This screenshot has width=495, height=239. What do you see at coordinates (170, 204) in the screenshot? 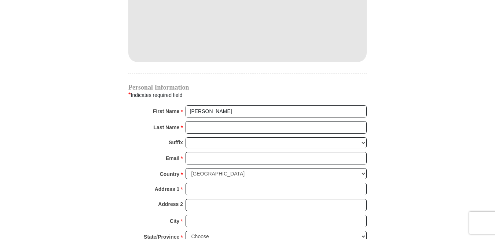
I see `strong: Address 2` at bounding box center [170, 204].